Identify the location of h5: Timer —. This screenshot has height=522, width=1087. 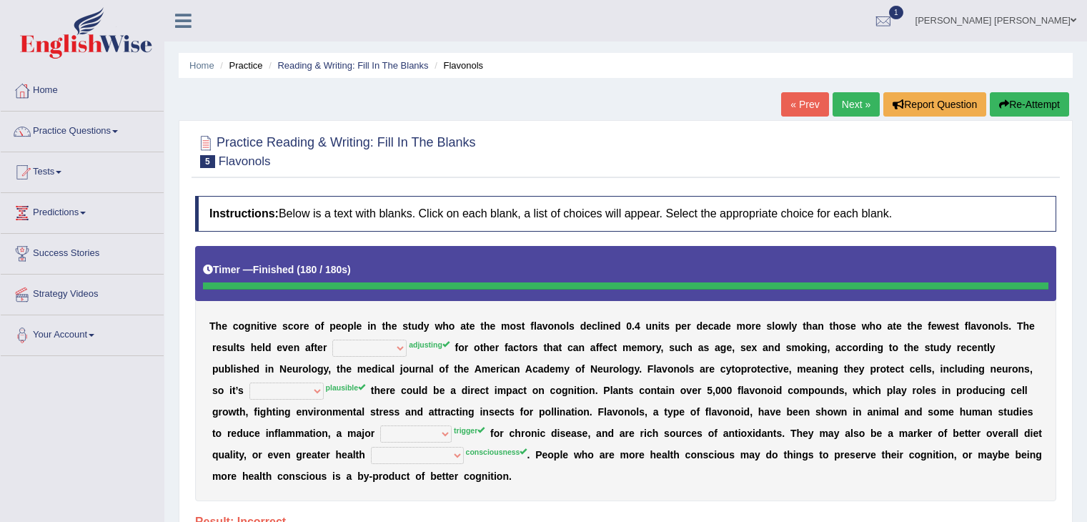
(277, 270).